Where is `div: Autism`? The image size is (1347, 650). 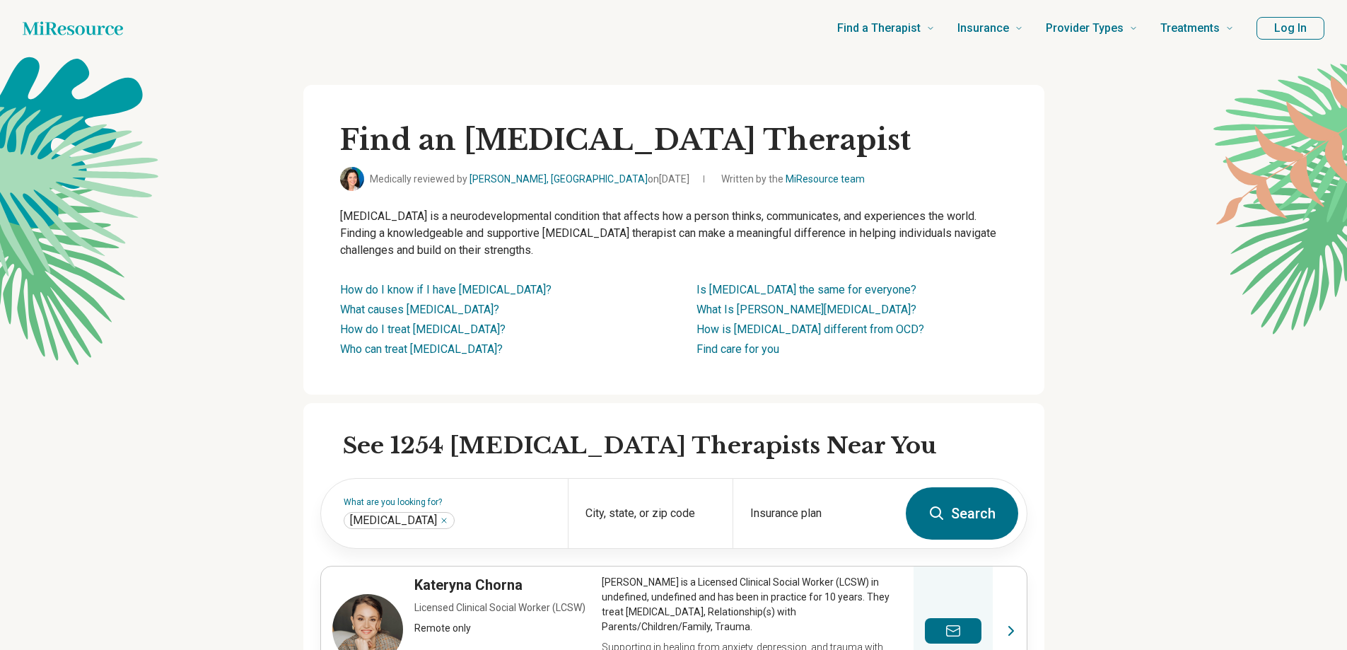
div: Autism is located at coordinates (399, 520).